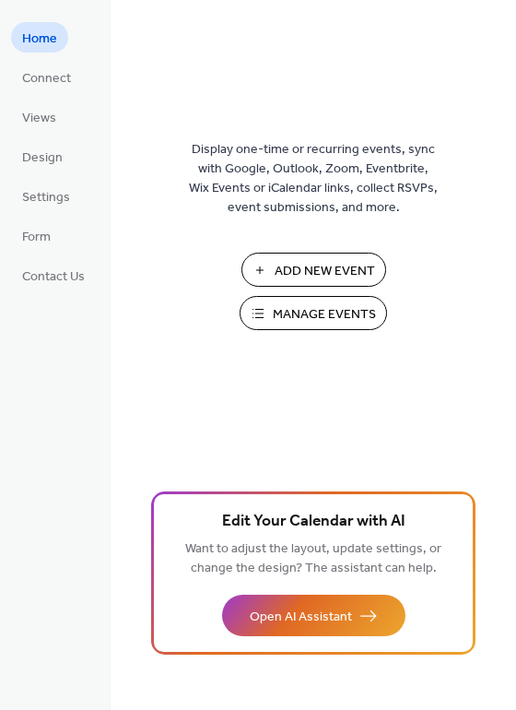  I want to click on a: Form, so click(36, 235).